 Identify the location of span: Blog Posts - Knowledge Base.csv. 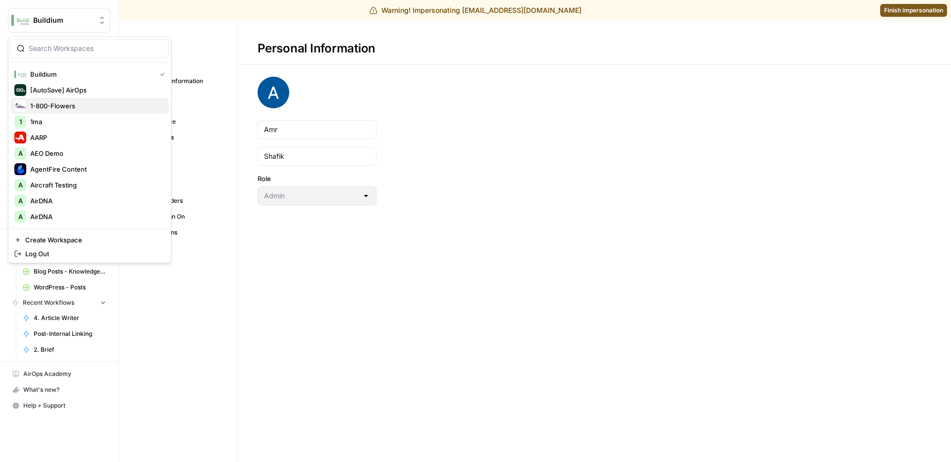
(70, 272).